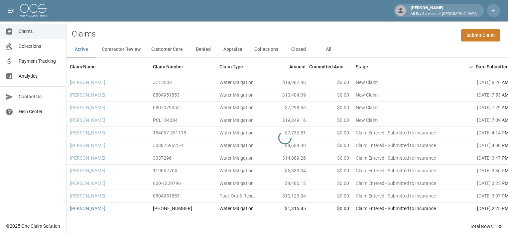 The image size is (508, 235). I want to click on button: Contractor Review, so click(121, 50).